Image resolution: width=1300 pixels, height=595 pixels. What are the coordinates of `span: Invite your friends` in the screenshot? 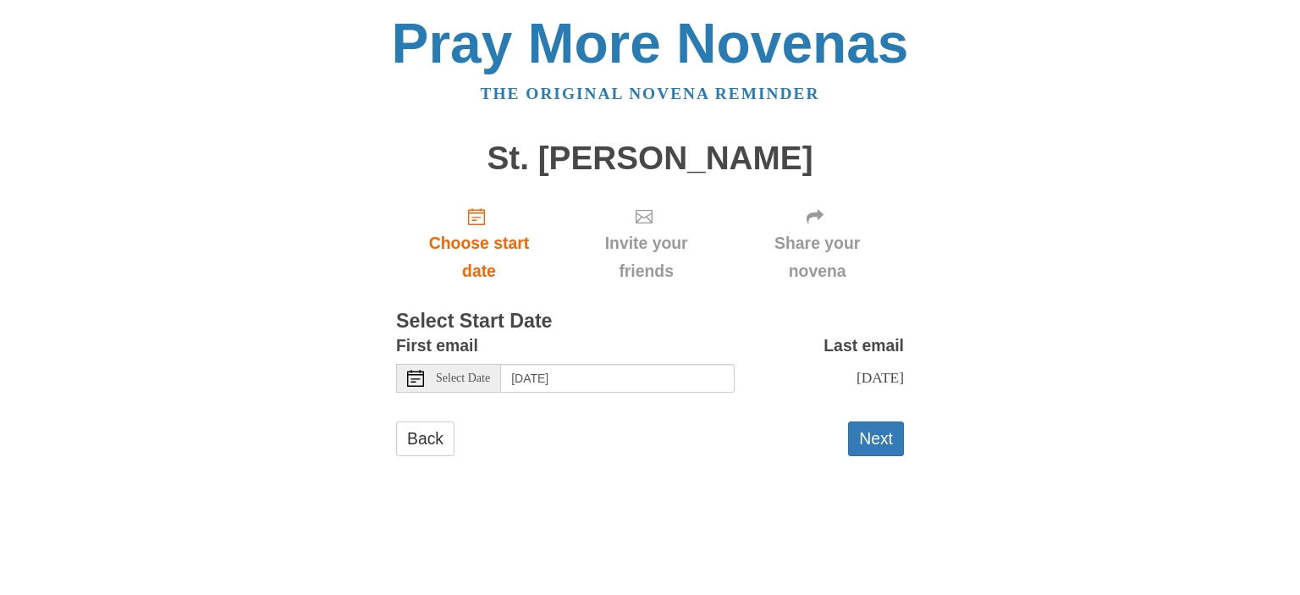 It's located at (646, 257).